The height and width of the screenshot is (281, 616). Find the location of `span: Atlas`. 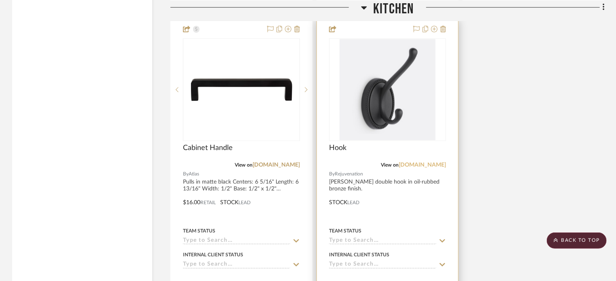

span: Atlas is located at coordinates (194, 174).